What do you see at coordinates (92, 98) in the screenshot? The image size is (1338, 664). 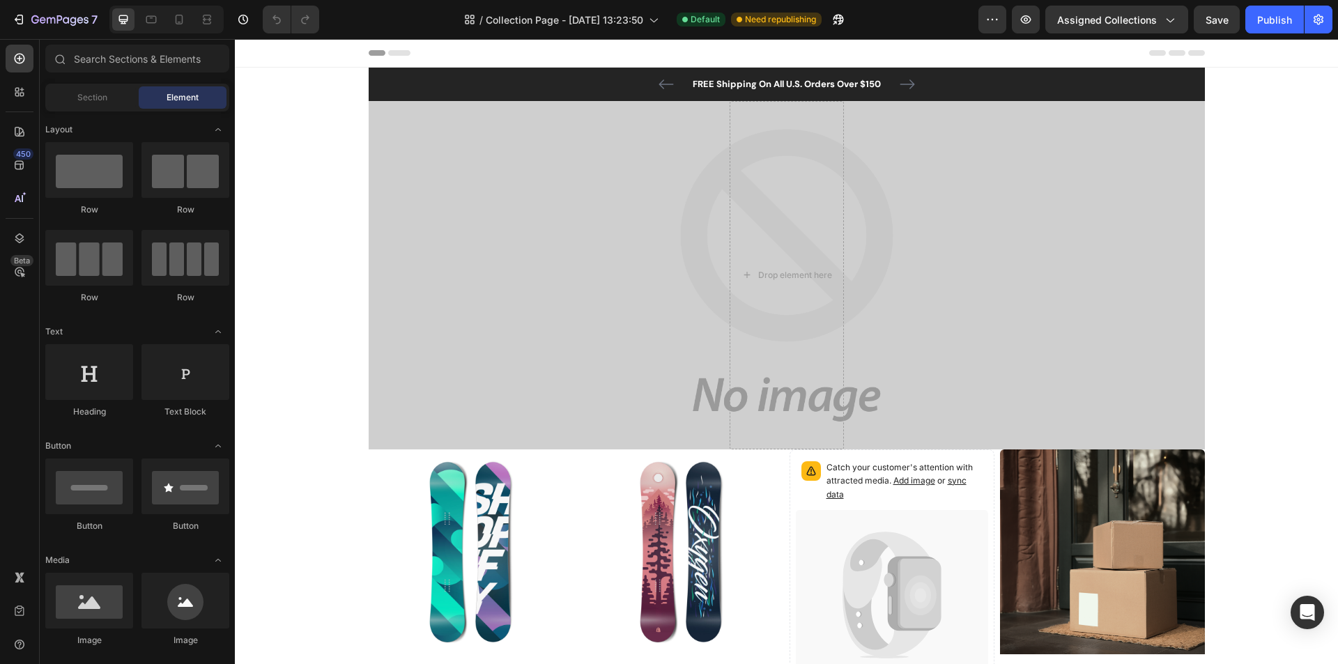 I see `span: Section` at bounding box center [92, 98].